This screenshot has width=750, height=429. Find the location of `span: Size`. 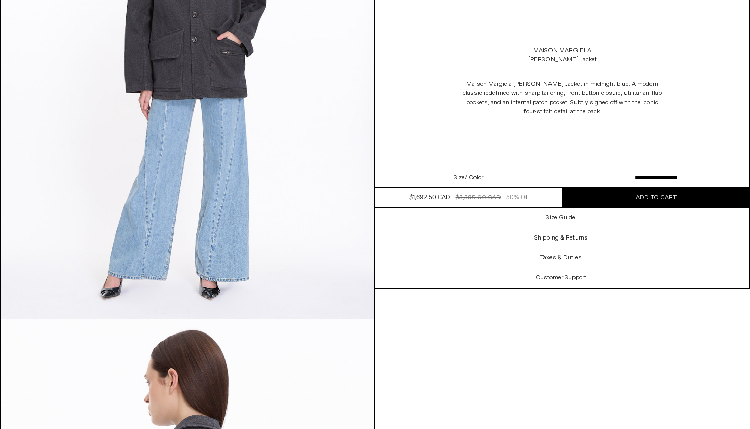

span: Size is located at coordinates (459, 178).